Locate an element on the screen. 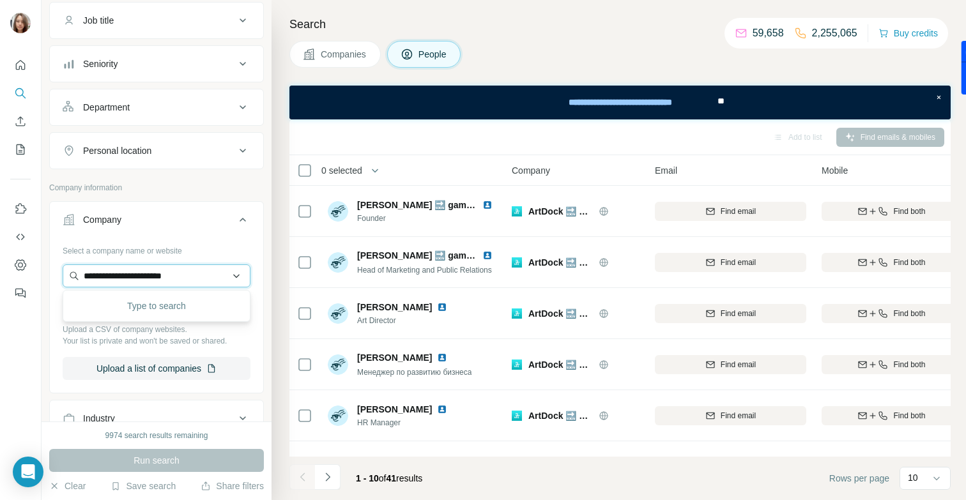 This screenshot has width=966, height=500. button: Company is located at coordinates (157, 222).